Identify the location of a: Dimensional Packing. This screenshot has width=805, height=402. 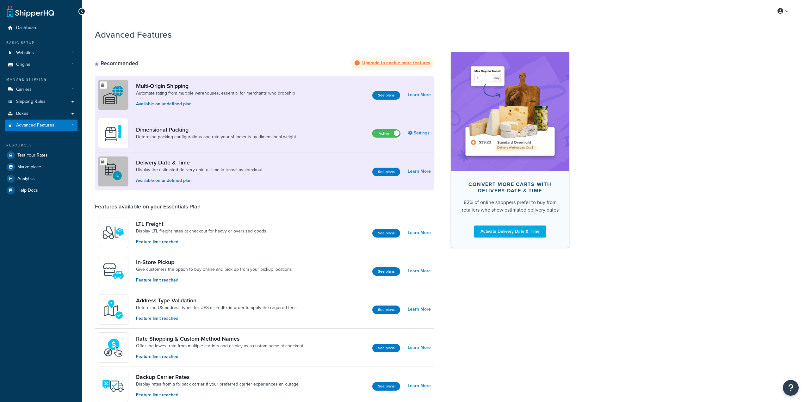
(216, 130).